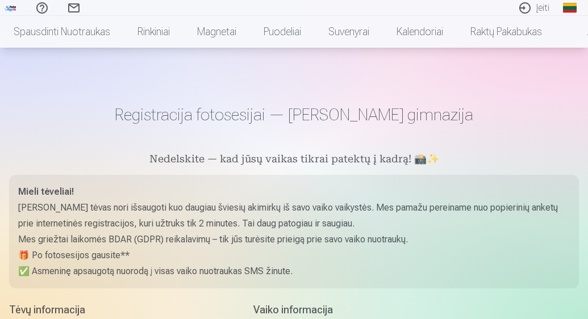  Describe the element at coordinates (216, 32) in the screenshot. I see `a: Magnetai` at that location.